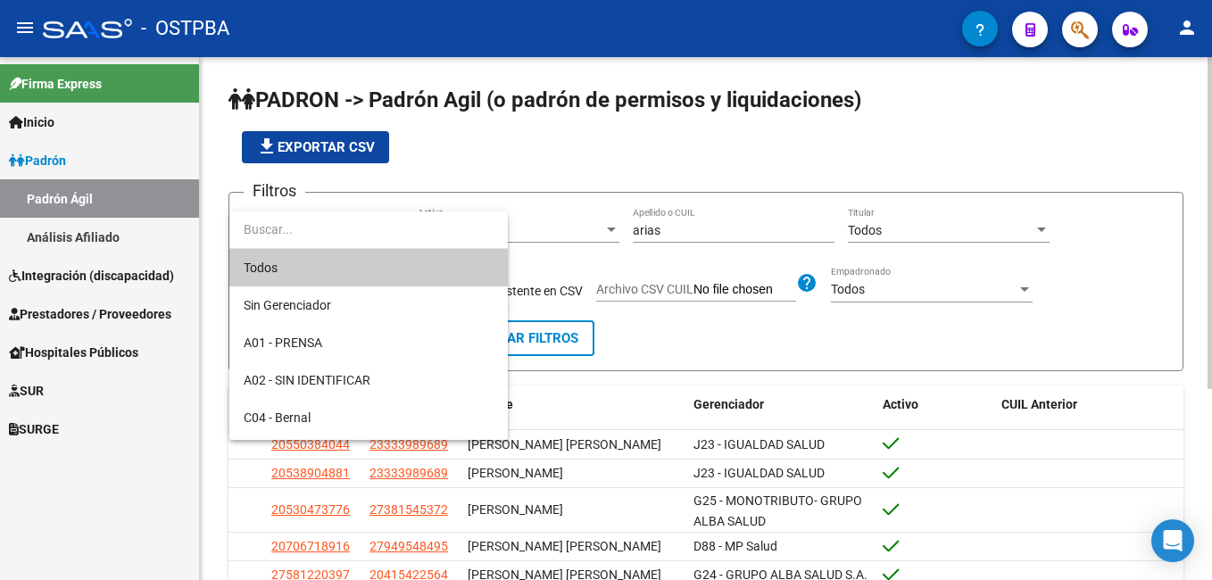 The height and width of the screenshot is (580, 1212). I want to click on input: dropdown search, so click(369, 228).